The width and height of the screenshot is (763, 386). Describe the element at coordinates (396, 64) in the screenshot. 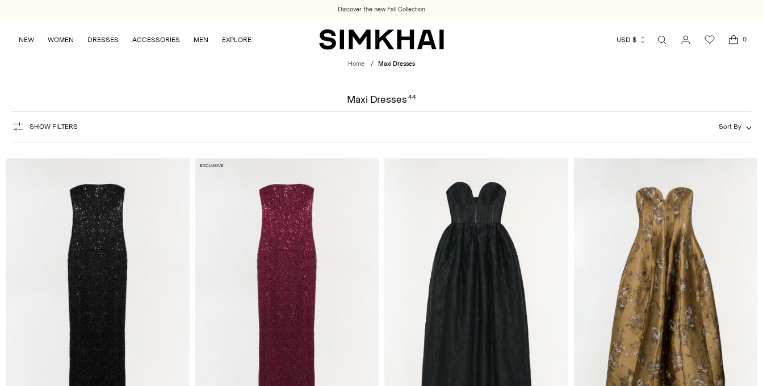

I see `span: Maxi Dresses` at that location.